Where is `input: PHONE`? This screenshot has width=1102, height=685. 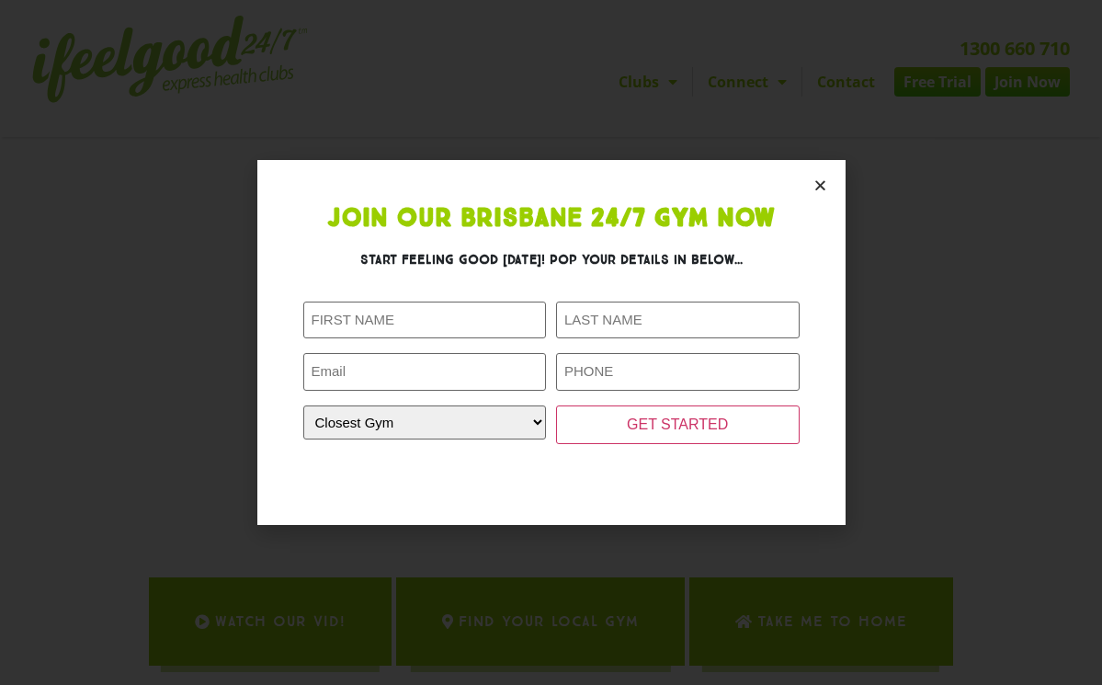 input: PHONE is located at coordinates (677, 371).